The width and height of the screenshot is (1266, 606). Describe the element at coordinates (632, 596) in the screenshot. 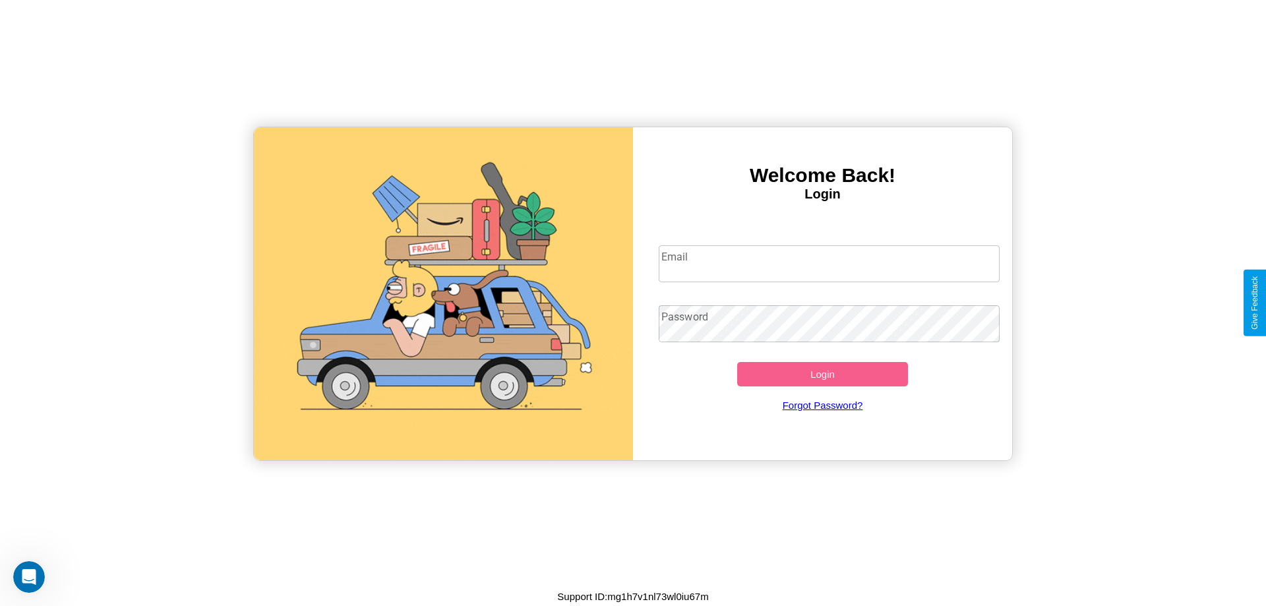

I see `p: Support ID: mg1h7v1nl73wl0iu67m` at that location.